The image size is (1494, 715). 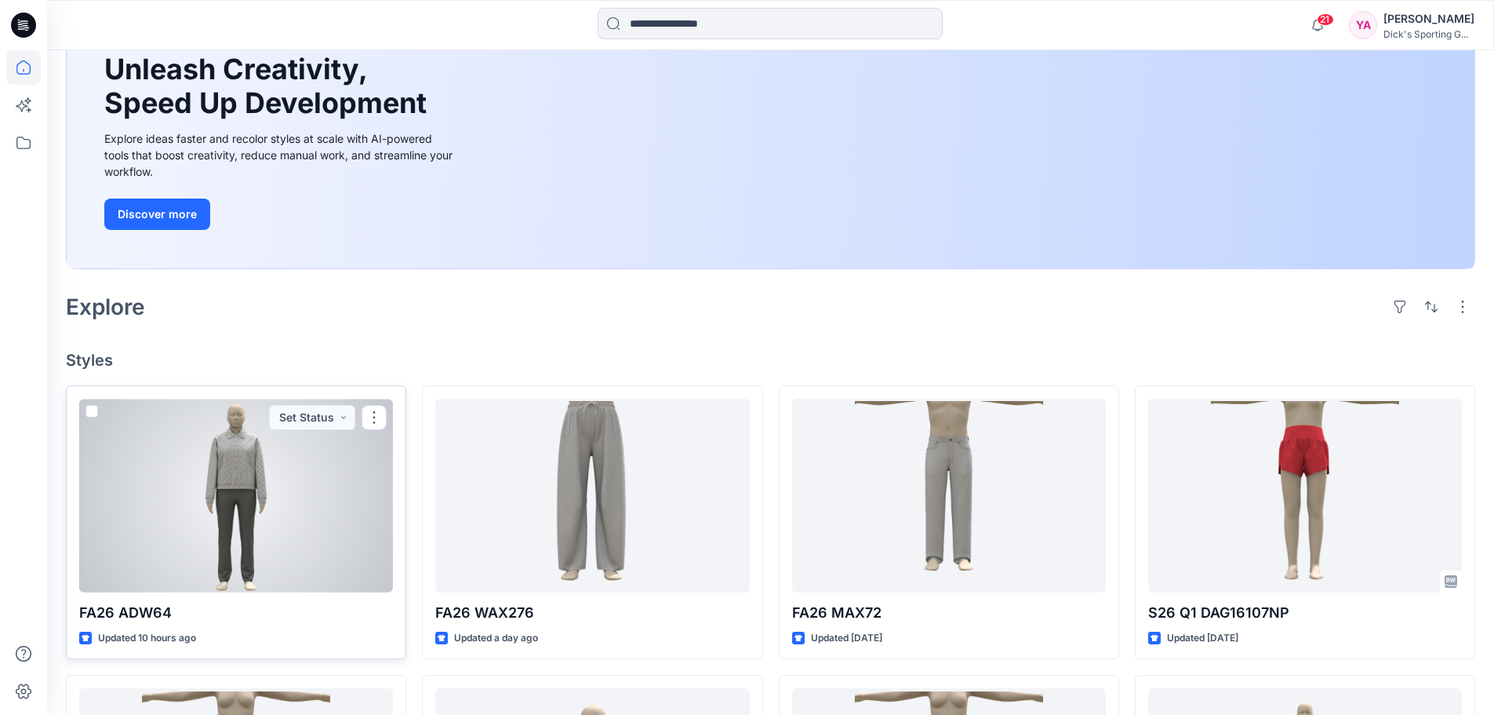 I want to click on div: Explore ideas faster and recolor styles at scale with AI-powered tools that boost creativity, red..., so click(x=281, y=155).